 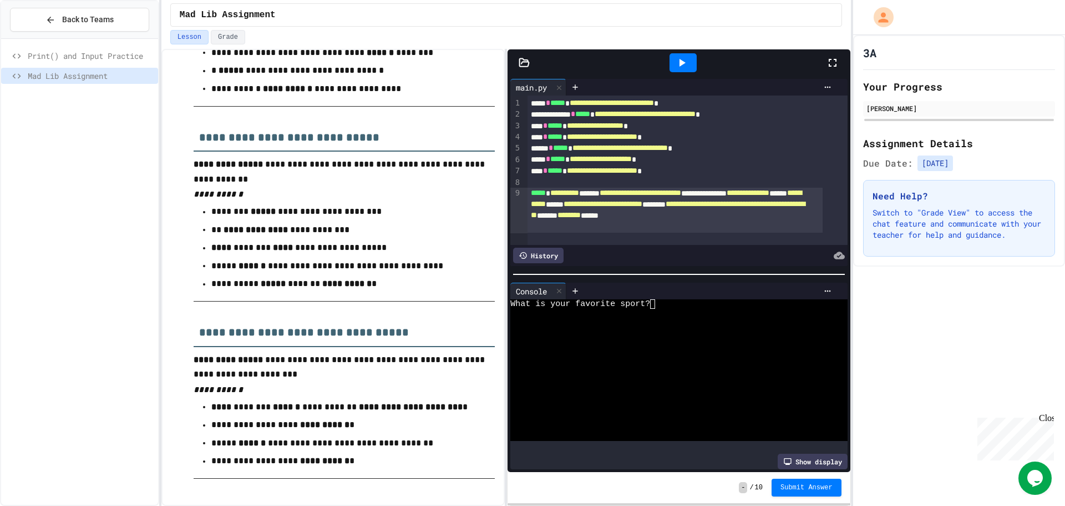 What do you see at coordinates (41, 37) in the screenshot?
I see `div: Chat with us now!Close` at bounding box center [41, 37].